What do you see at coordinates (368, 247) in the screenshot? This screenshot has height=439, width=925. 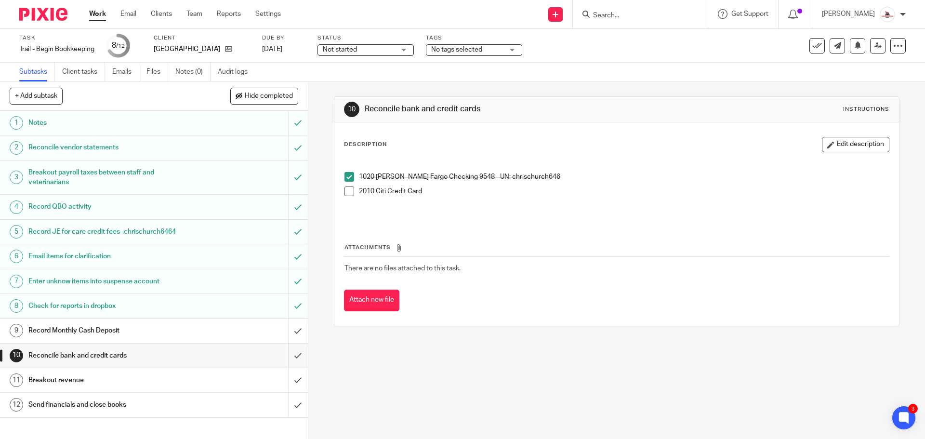 I see `span: Attachments` at bounding box center [368, 247].